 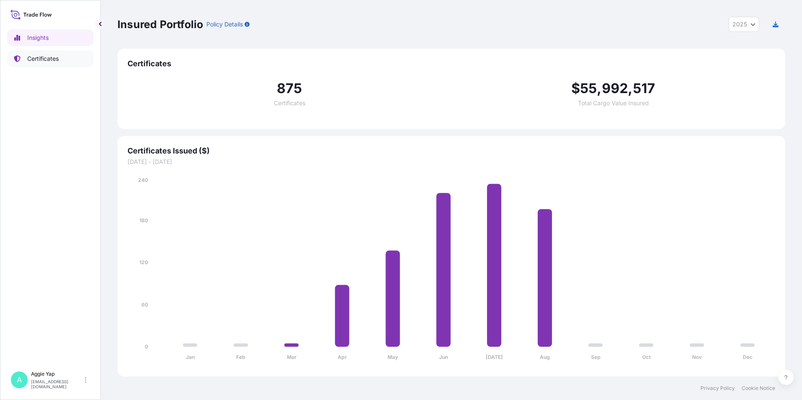 What do you see at coordinates (613, 103) in the screenshot?
I see `span: Total Cargo Value Insured` at bounding box center [613, 103].